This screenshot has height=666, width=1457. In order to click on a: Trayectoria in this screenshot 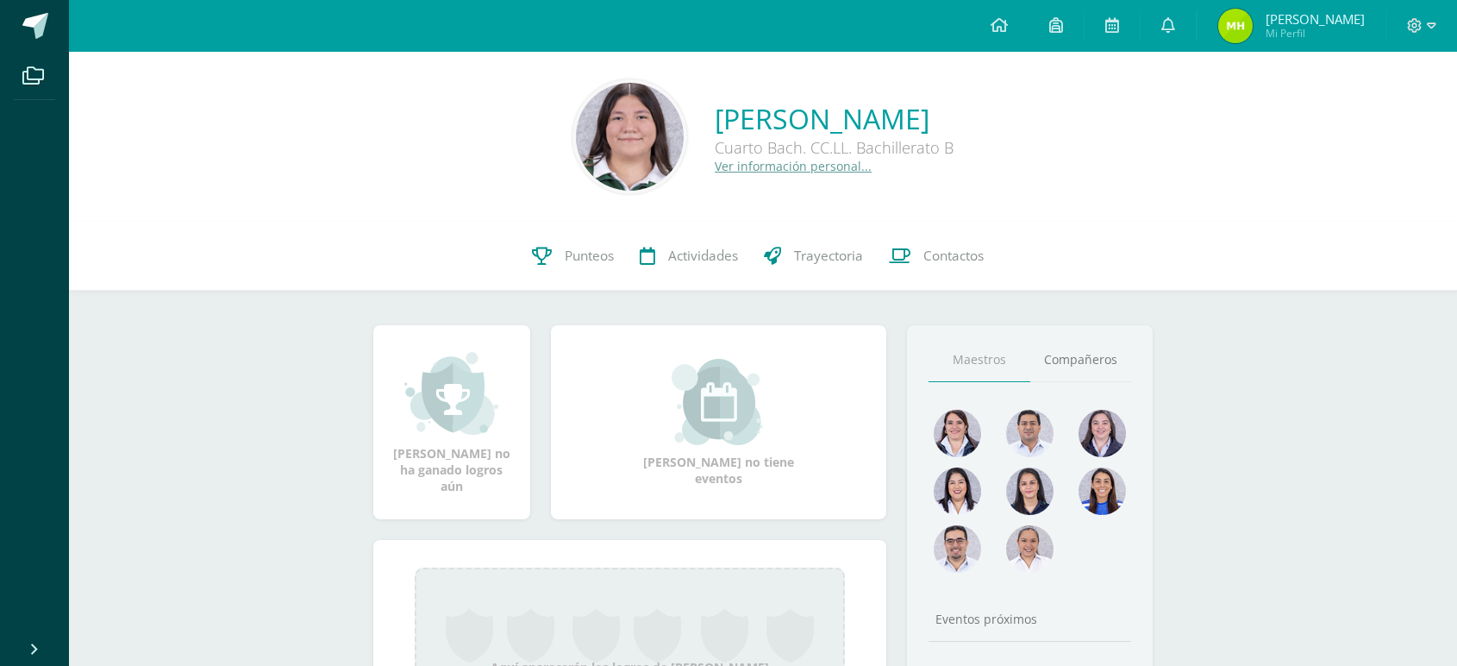, I will do `click(813, 256)`.